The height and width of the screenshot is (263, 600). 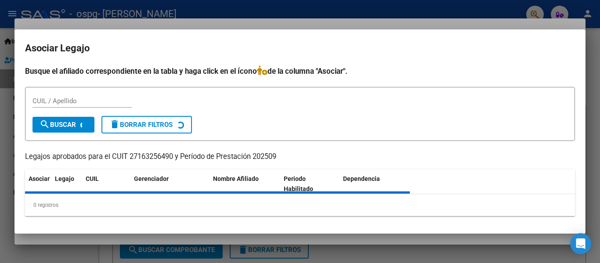 What do you see at coordinates (300, 157) in the screenshot?
I see `p: Legajos aprobados para el CUIT 27163256490 y Período de Prestación 202509` at bounding box center [300, 157].